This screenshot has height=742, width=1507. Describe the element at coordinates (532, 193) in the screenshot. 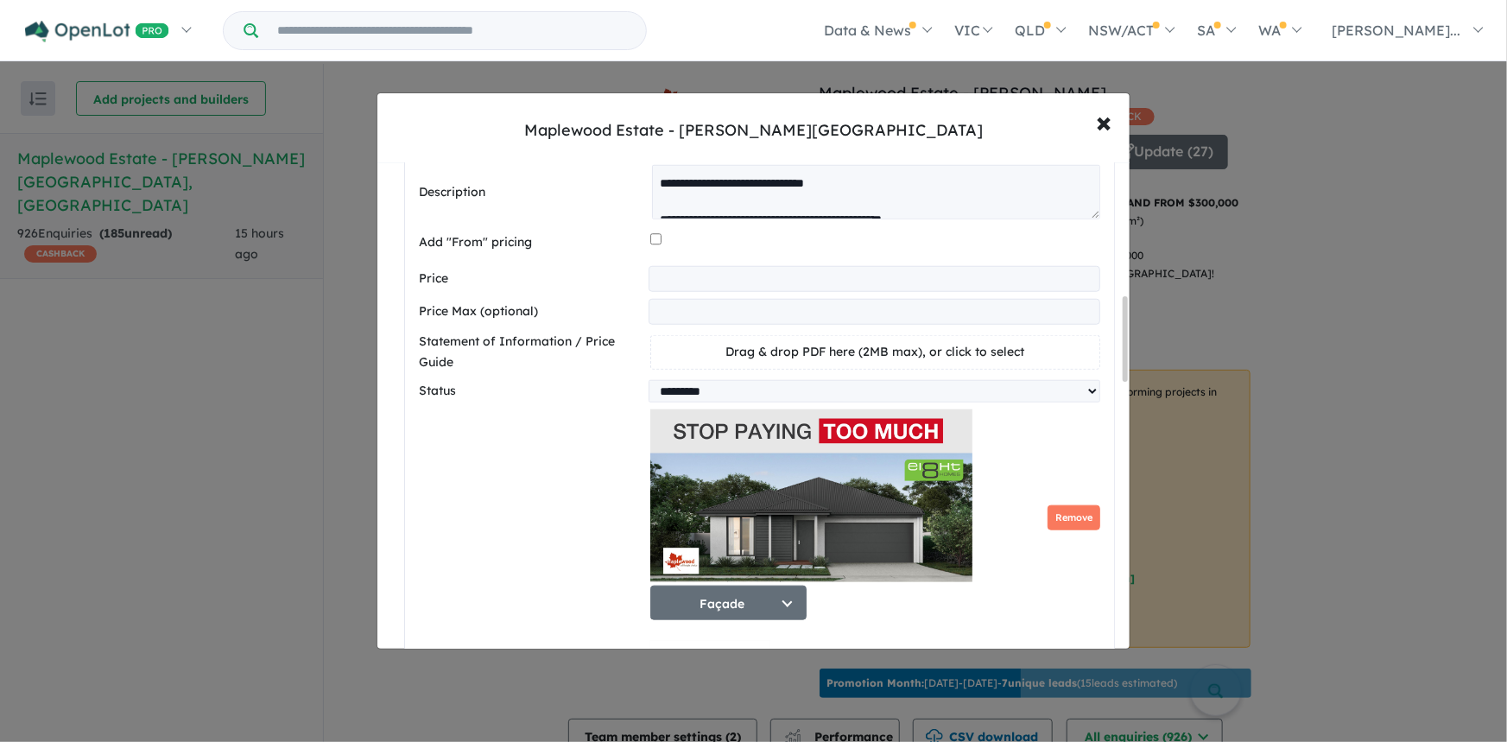

I see `label: Description` at that location.